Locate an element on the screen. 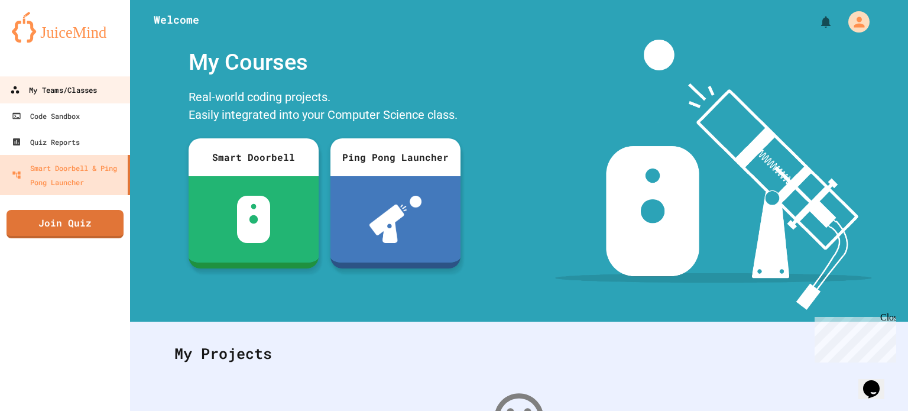 The height and width of the screenshot is (411, 908). img: ppl-with-ball.png is located at coordinates (395, 219).